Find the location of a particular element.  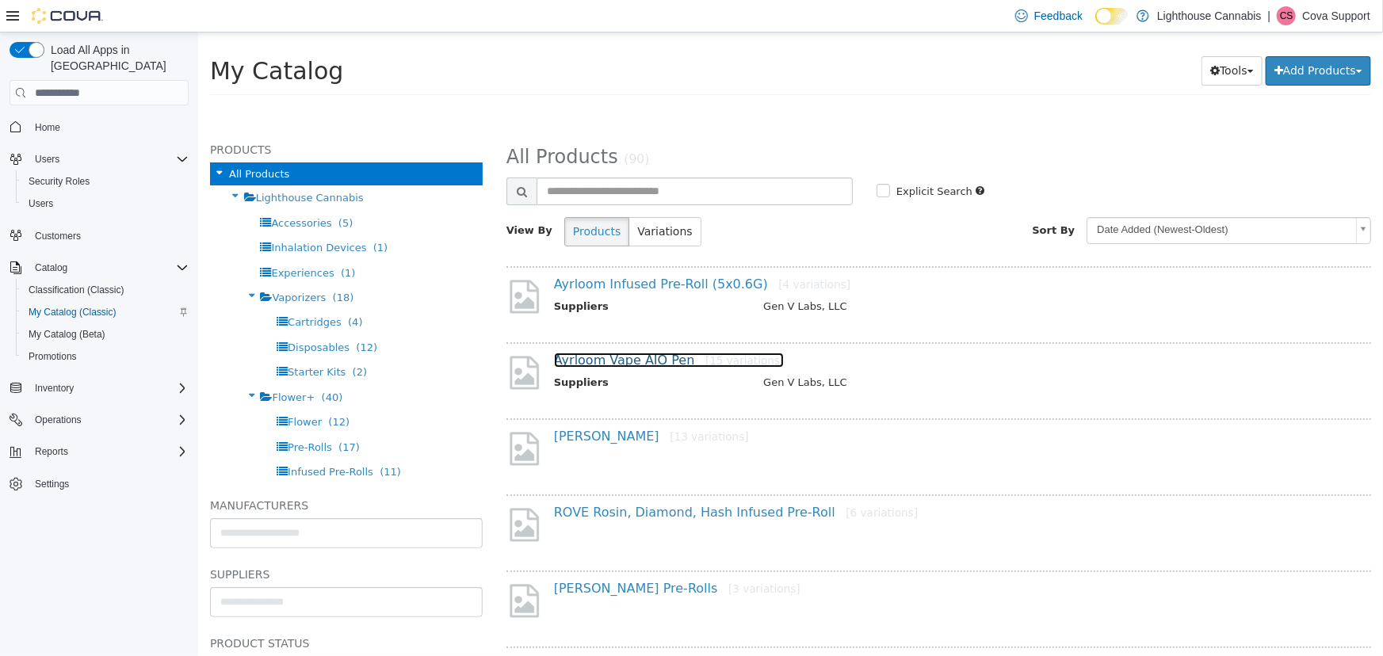

span: (4) is located at coordinates (157, 289).